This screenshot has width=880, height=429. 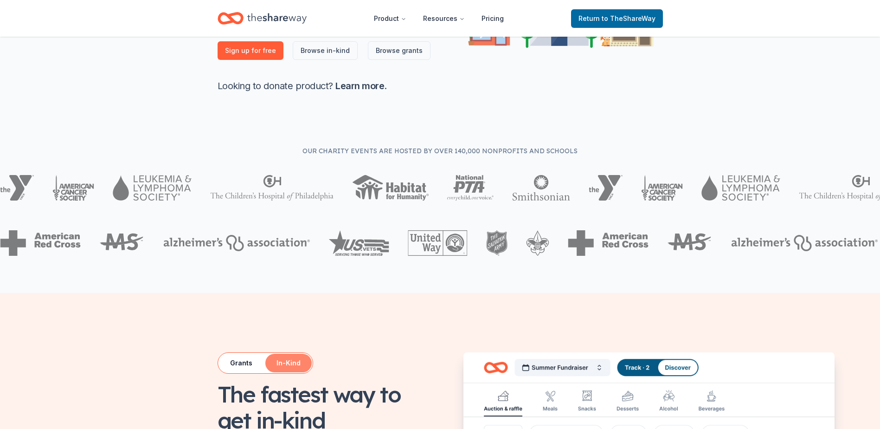 What do you see at coordinates (250, 51) in the screenshot?
I see `a: Sign up for free` at bounding box center [250, 51].